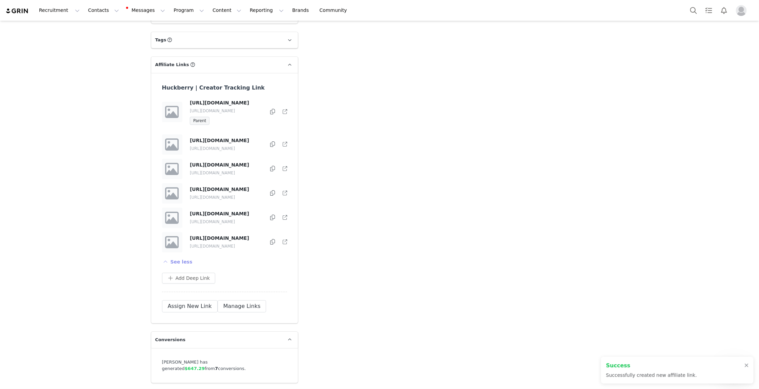 The image size is (759, 389). What do you see at coordinates (694, 10) in the screenshot?
I see `button: Search` at bounding box center [694, 10].